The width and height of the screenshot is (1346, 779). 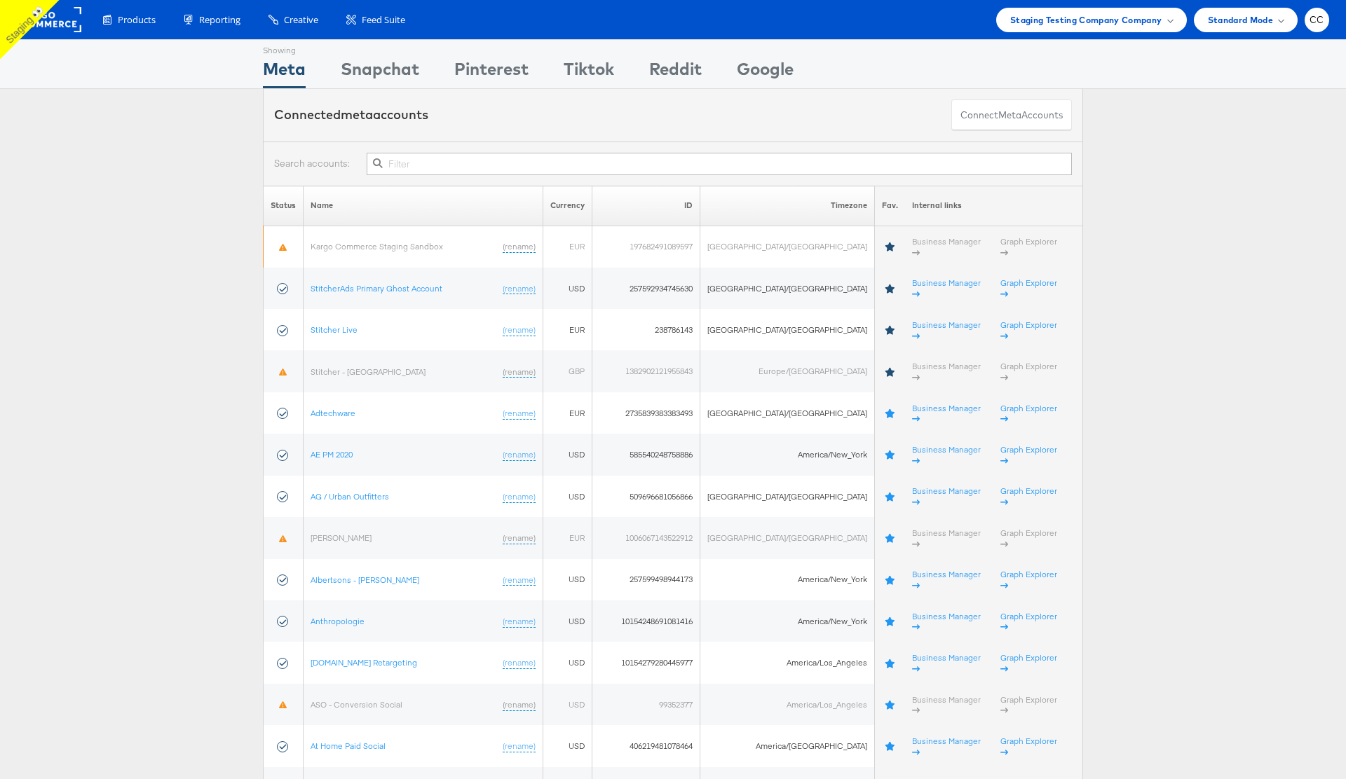 What do you see at coordinates (646, 247) in the screenshot?
I see `td: 197682491089597` at bounding box center [646, 247].